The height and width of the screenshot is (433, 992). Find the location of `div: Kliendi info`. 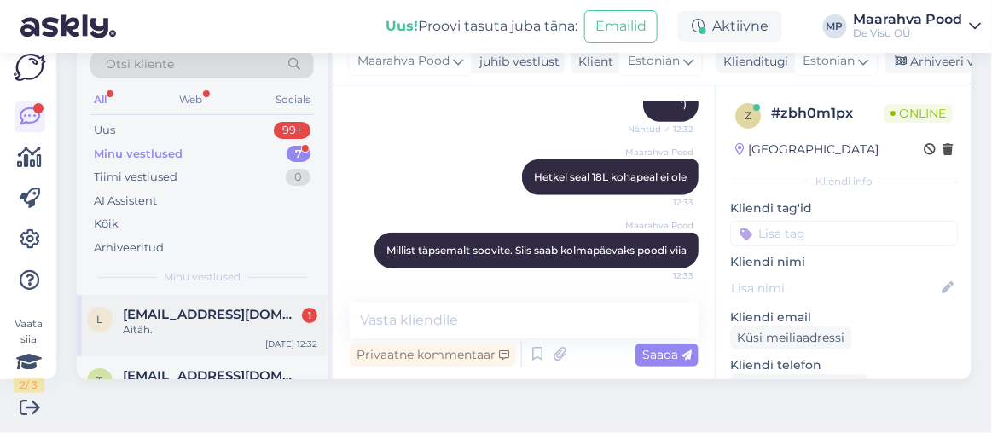

div: Kliendi info is located at coordinates (843, 182).